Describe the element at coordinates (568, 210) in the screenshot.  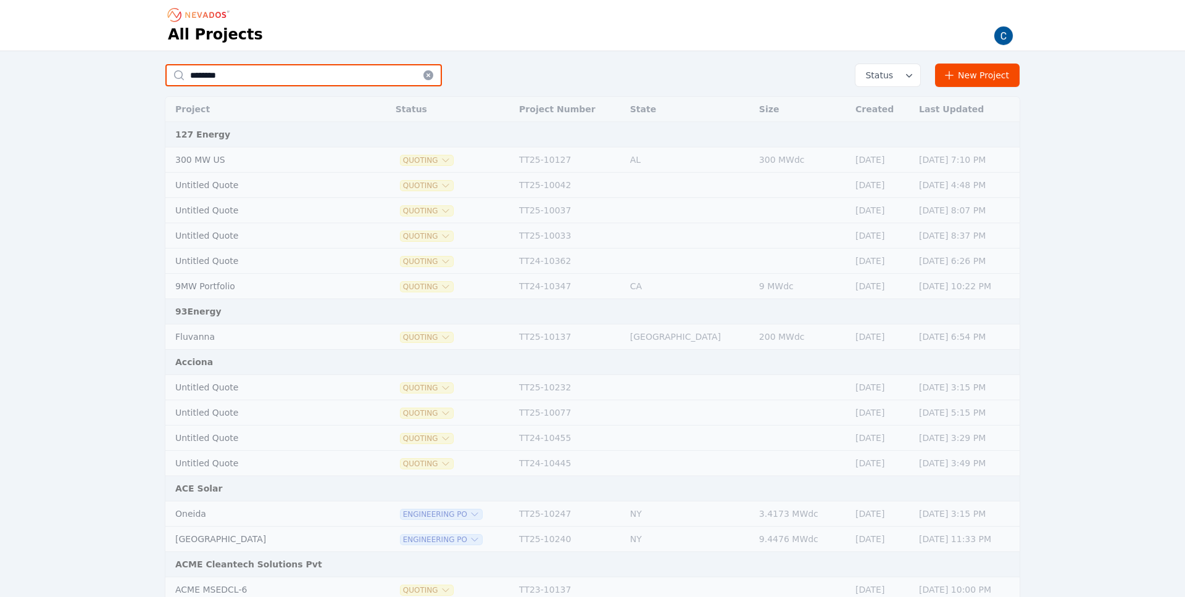
I see `td: TT25-10037` at that location.